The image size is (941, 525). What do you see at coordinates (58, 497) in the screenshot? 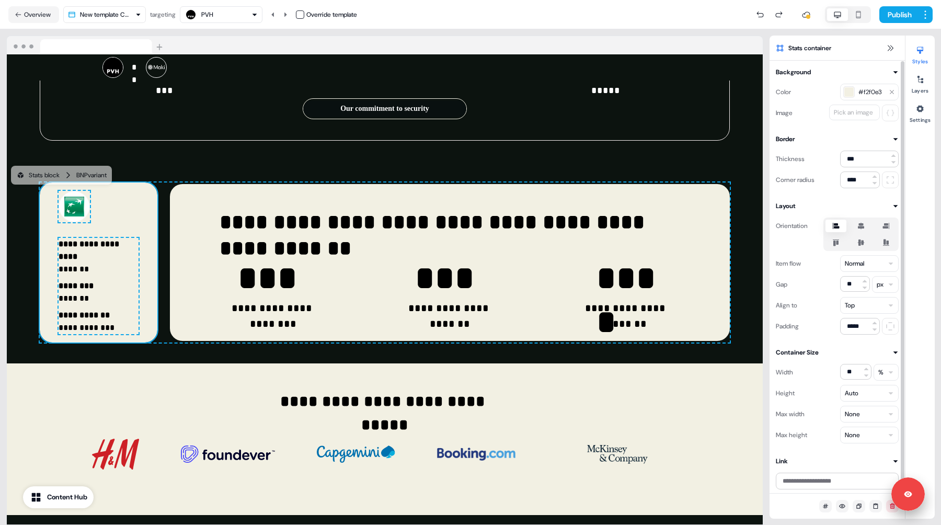
I see `button: Content Hub` at bounding box center [58, 497].